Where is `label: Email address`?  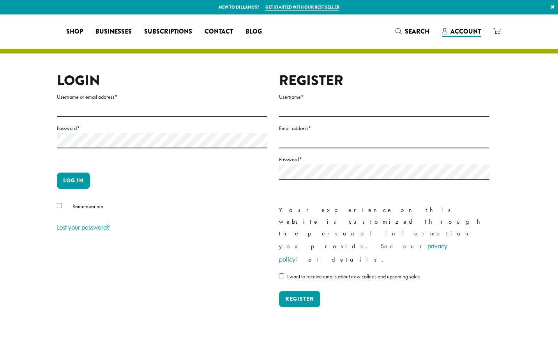 label: Email address is located at coordinates (385, 128).